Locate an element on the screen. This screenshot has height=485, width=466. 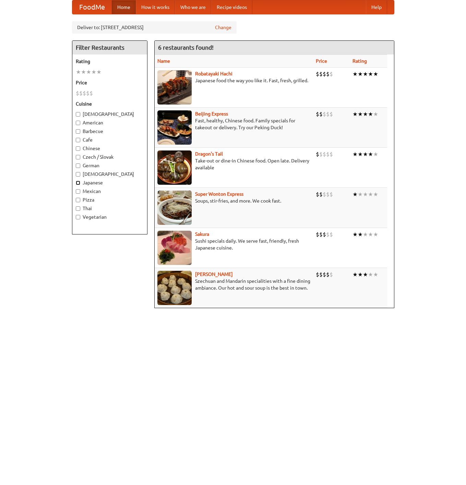
p: Soups, stir-fries, and more. We cook fast. is located at coordinates (234, 201).